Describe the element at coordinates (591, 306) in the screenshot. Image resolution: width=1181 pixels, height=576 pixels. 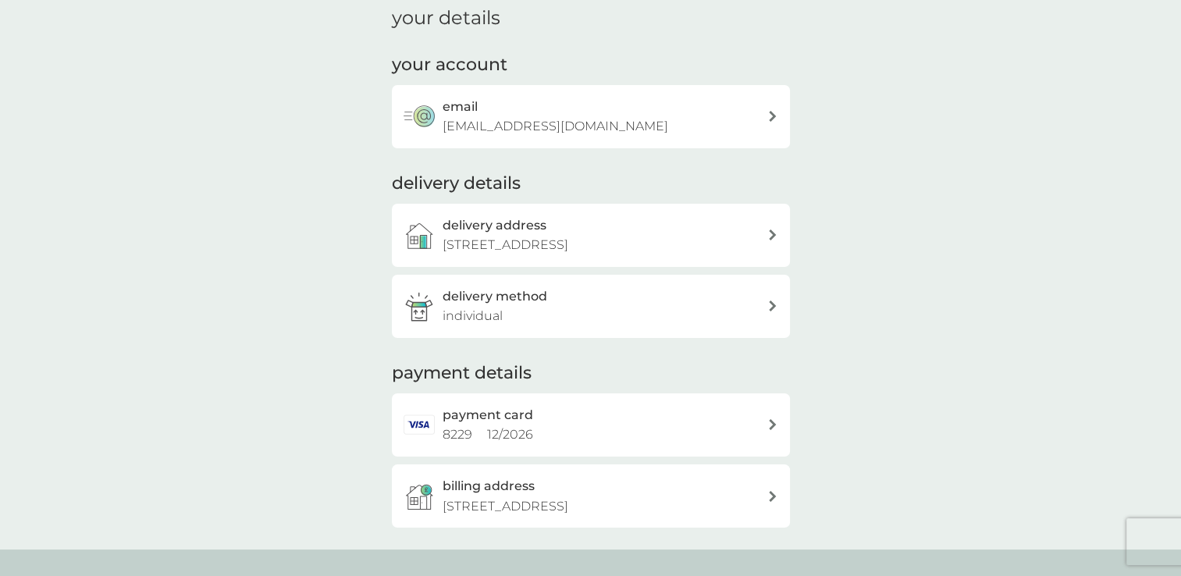
I see `a: delivery methodindividual` at that location.